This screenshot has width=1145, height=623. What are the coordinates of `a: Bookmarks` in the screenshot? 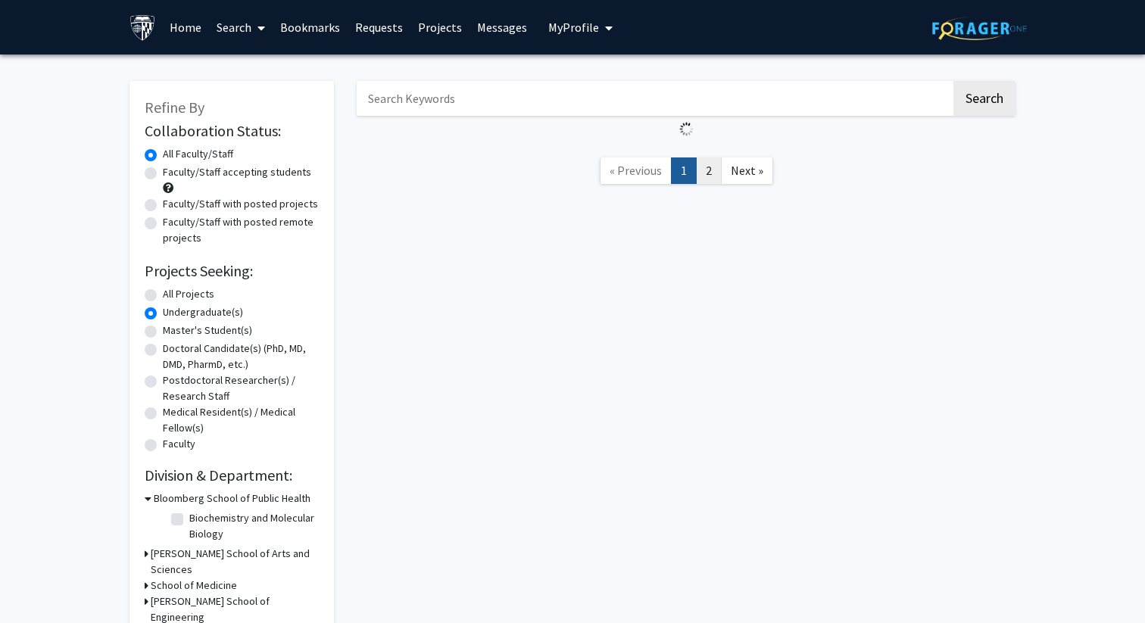 It's located at (310, 27).